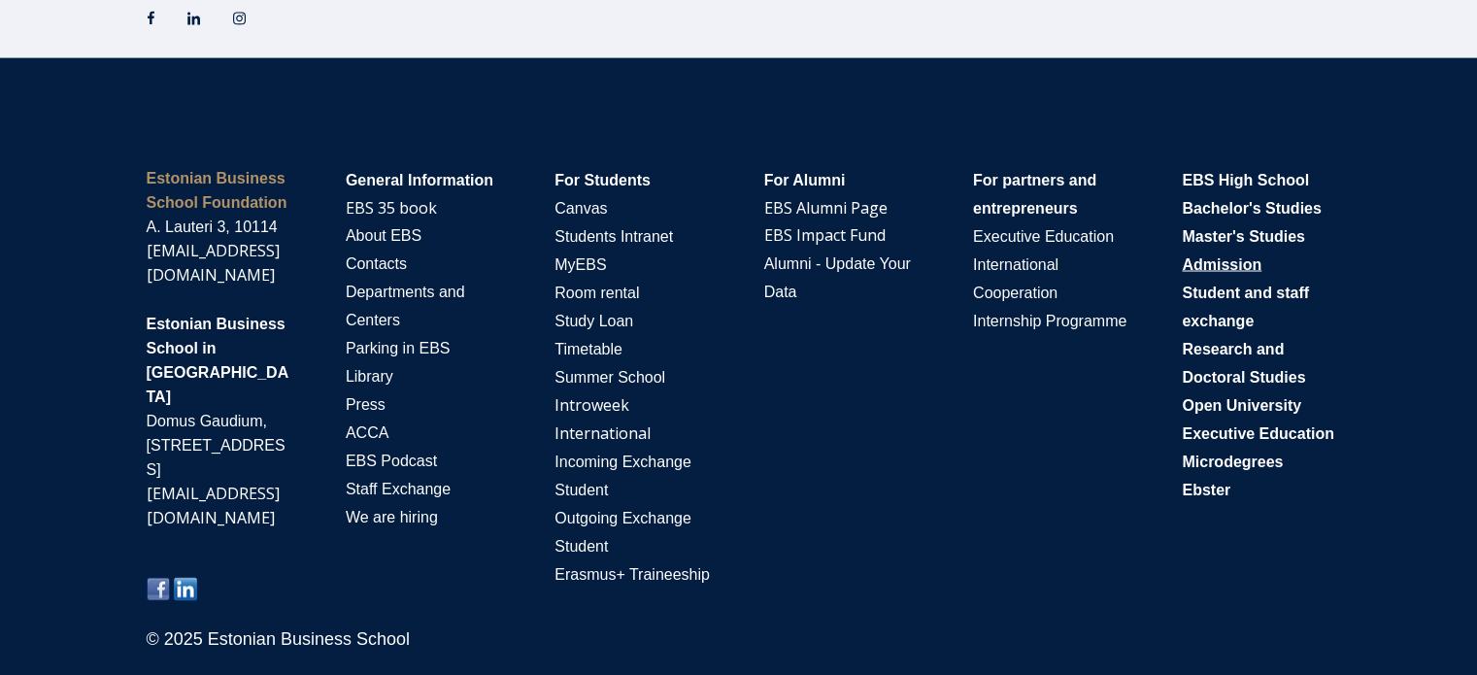 This screenshot has height=675, width=1477. What do you see at coordinates (588, 348) in the screenshot?
I see `font: Timetable` at bounding box center [588, 348].